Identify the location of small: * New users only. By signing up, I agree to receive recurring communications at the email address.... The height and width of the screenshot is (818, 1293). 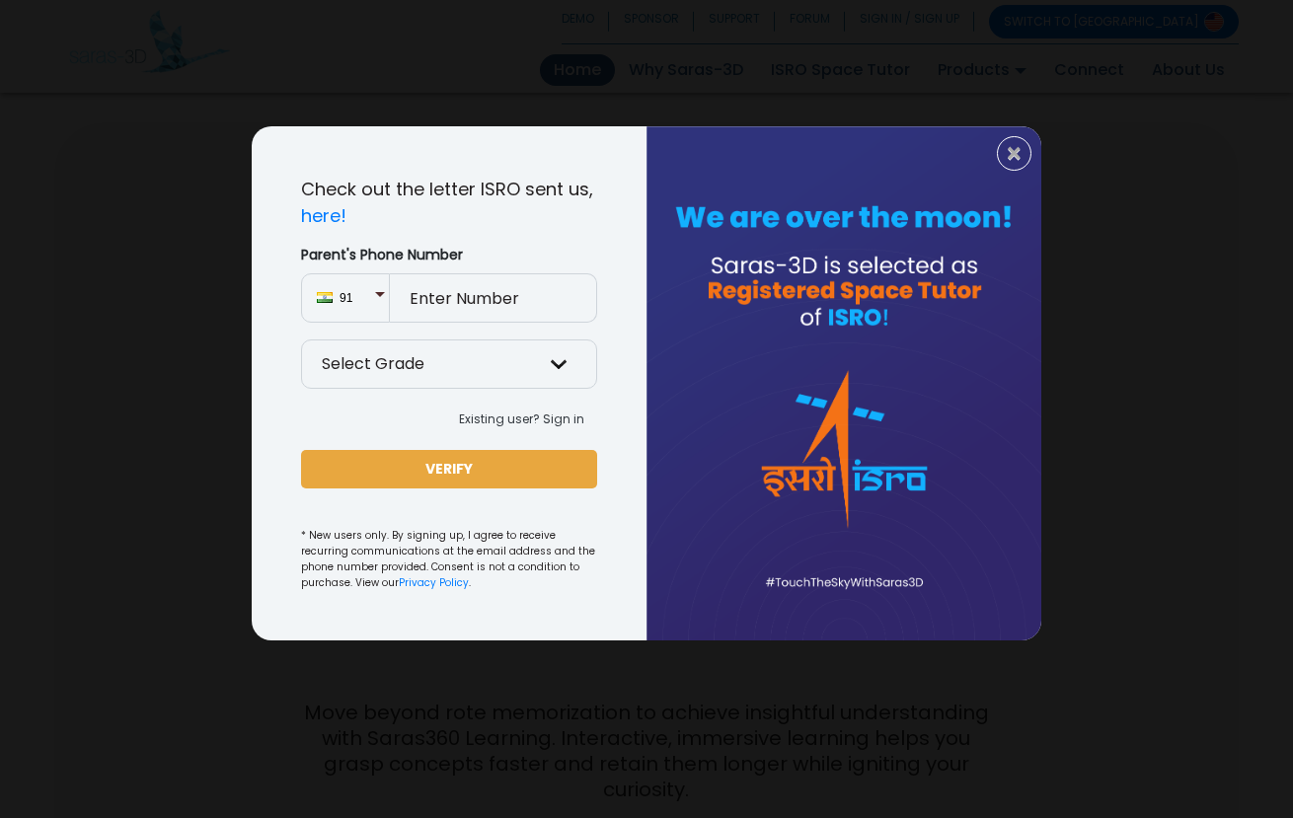
(449, 560).